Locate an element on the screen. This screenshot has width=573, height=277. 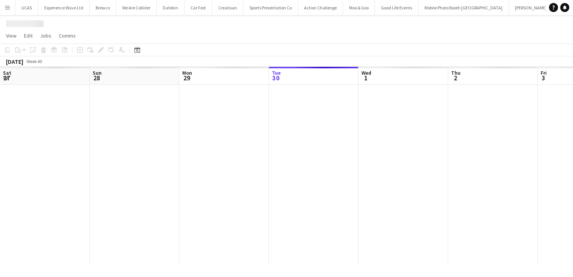
a: Comms is located at coordinates (67, 36).